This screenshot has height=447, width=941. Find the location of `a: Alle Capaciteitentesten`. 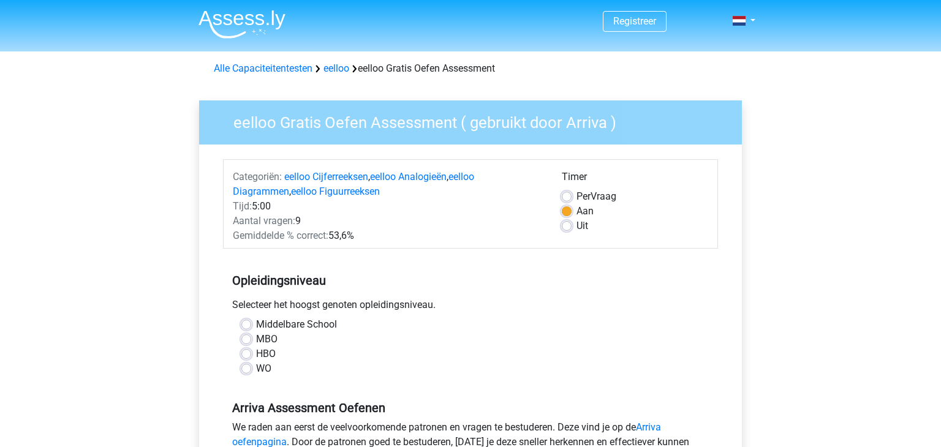

a: Alle Capaciteitentesten is located at coordinates (263, 68).